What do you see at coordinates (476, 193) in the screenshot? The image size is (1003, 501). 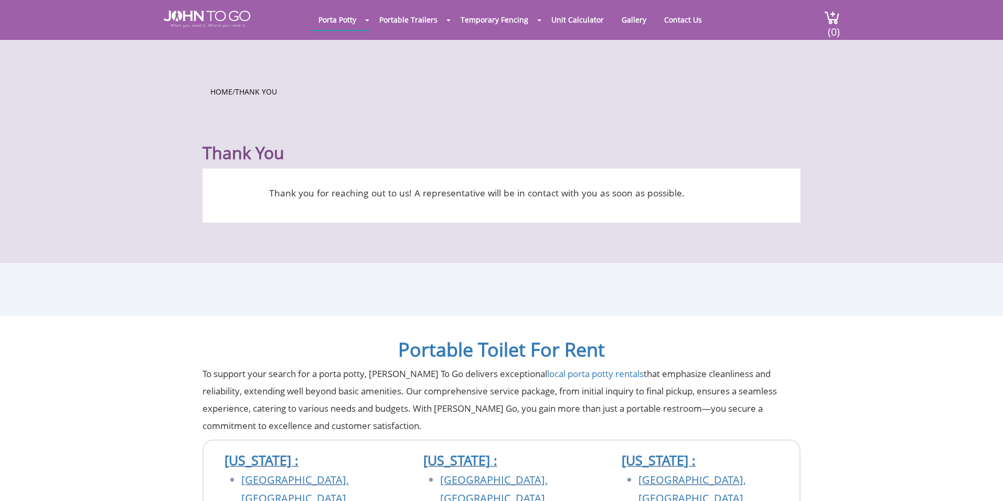 I see `p: Thank you for reaching out to us! A representative will be in contact with you as soon as possible.` at bounding box center [476, 193].